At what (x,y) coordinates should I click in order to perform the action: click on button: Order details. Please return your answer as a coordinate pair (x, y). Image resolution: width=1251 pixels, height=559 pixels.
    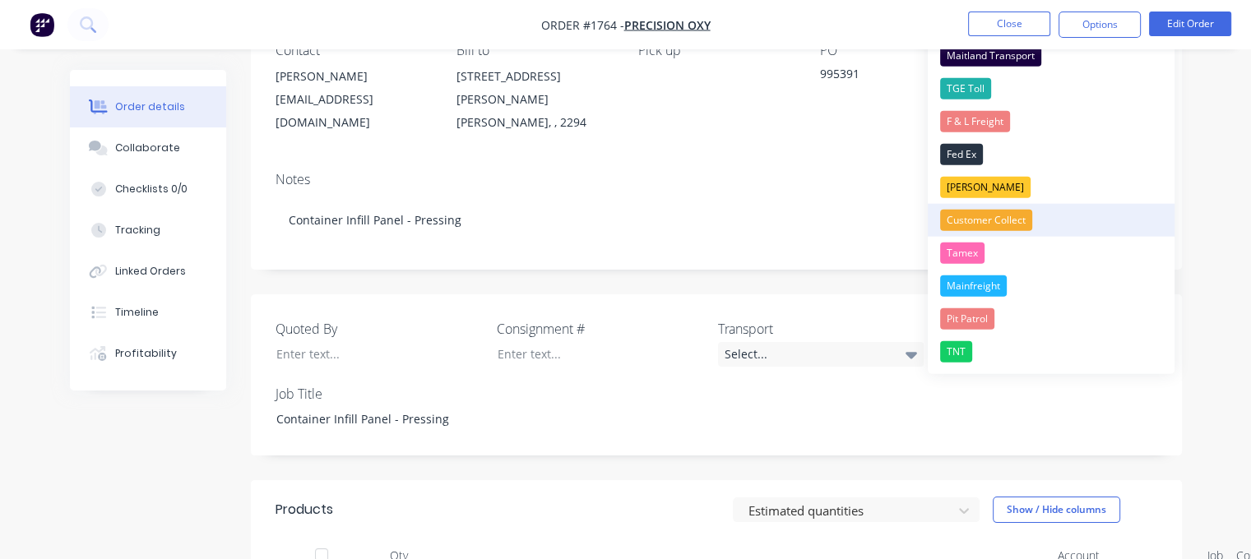
    Looking at the image, I should click on (148, 107).